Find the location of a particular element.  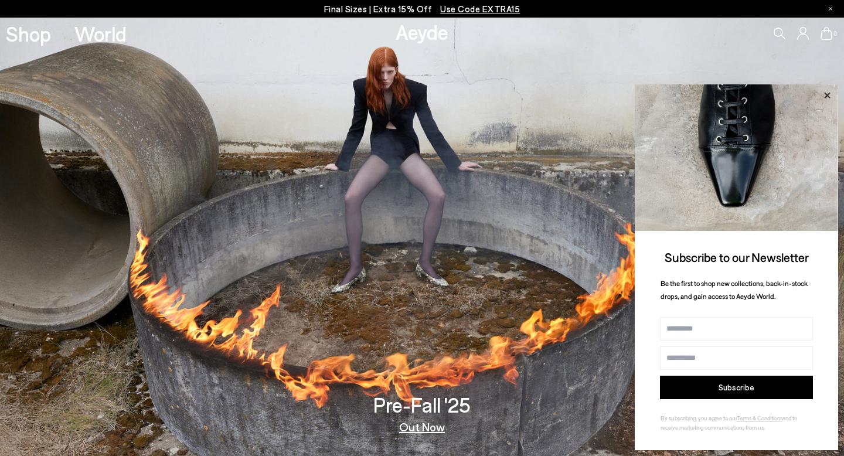

a: Shop is located at coordinates (28, 33).